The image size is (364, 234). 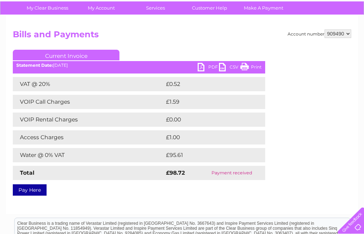 What do you see at coordinates (27, 173) in the screenshot?
I see `strong: Total` at bounding box center [27, 173].